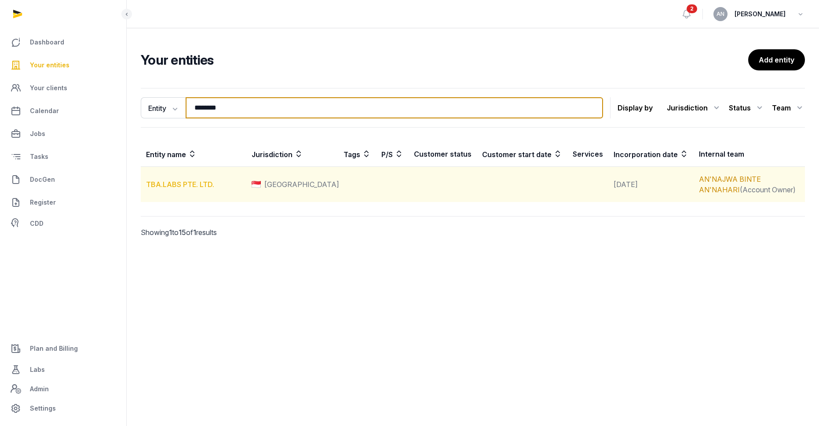  What do you see at coordinates (522, 154) in the screenshot?
I see `th: Customer start date` at bounding box center [522, 154].